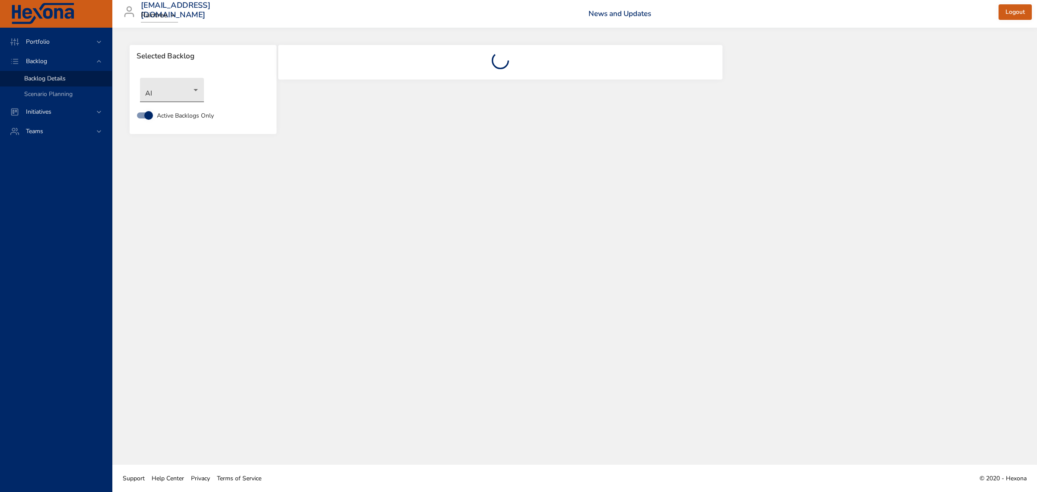 This screenshot has width=1037, height=492. I want to click on a: Terms of Service, so click(239, 478).